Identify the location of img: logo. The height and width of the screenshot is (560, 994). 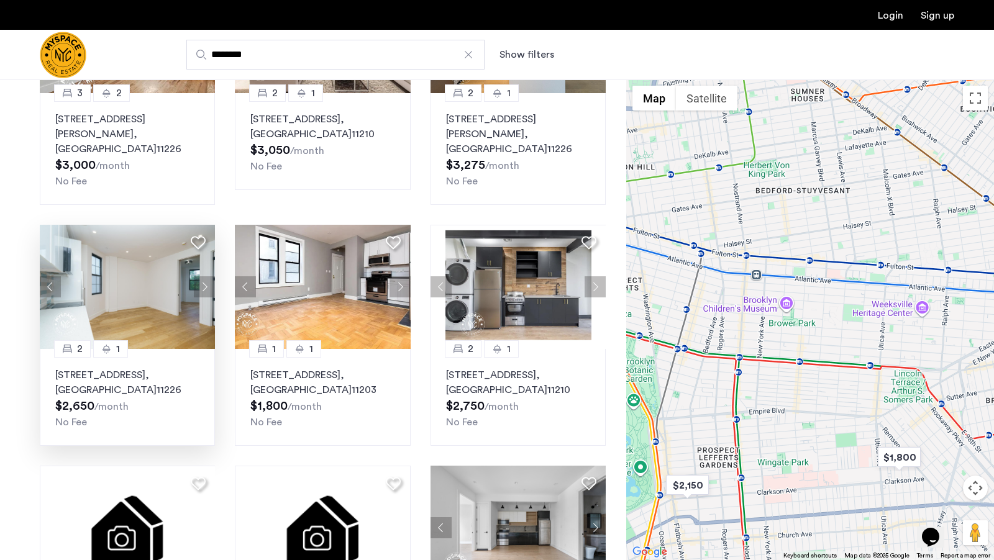
(63, 55).